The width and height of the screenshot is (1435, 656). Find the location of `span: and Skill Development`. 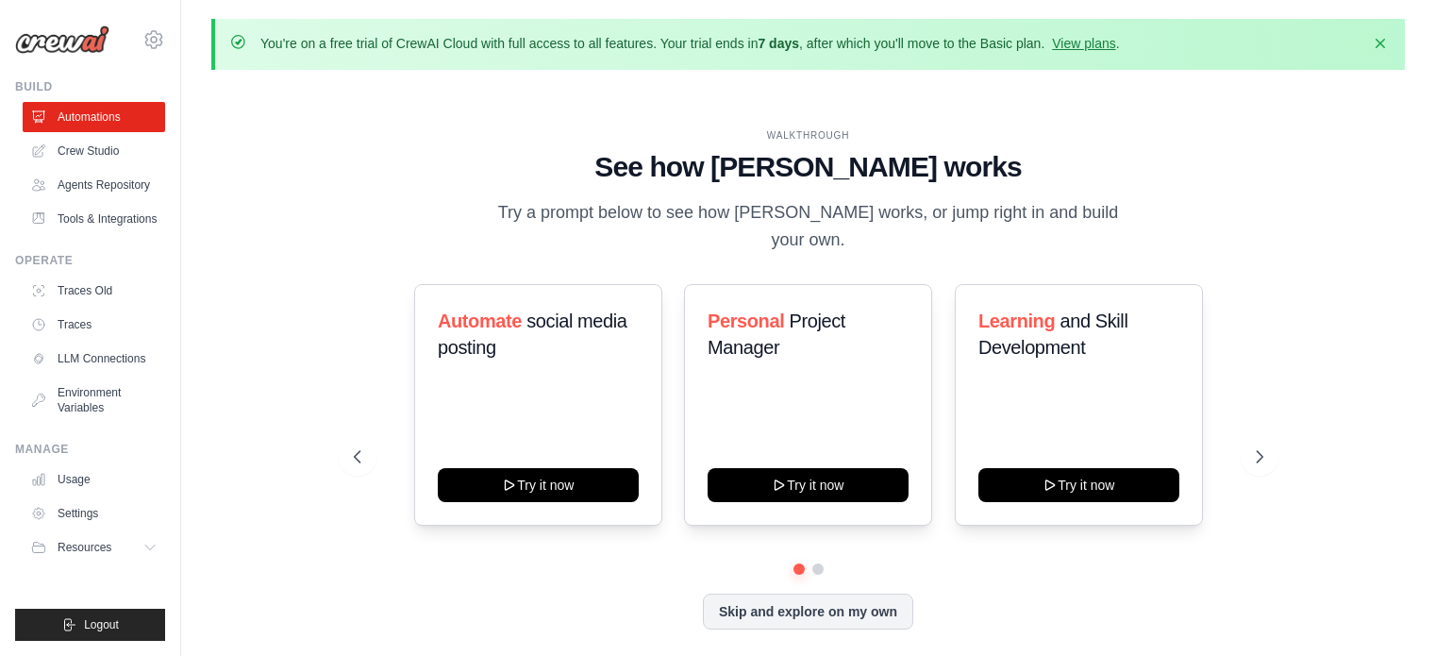

span: and Skill Development is located at coordinates (1053, 334).